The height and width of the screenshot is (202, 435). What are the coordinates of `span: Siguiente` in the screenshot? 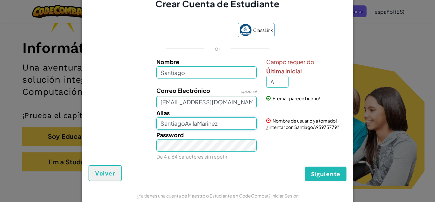 It's located at (326, 174).